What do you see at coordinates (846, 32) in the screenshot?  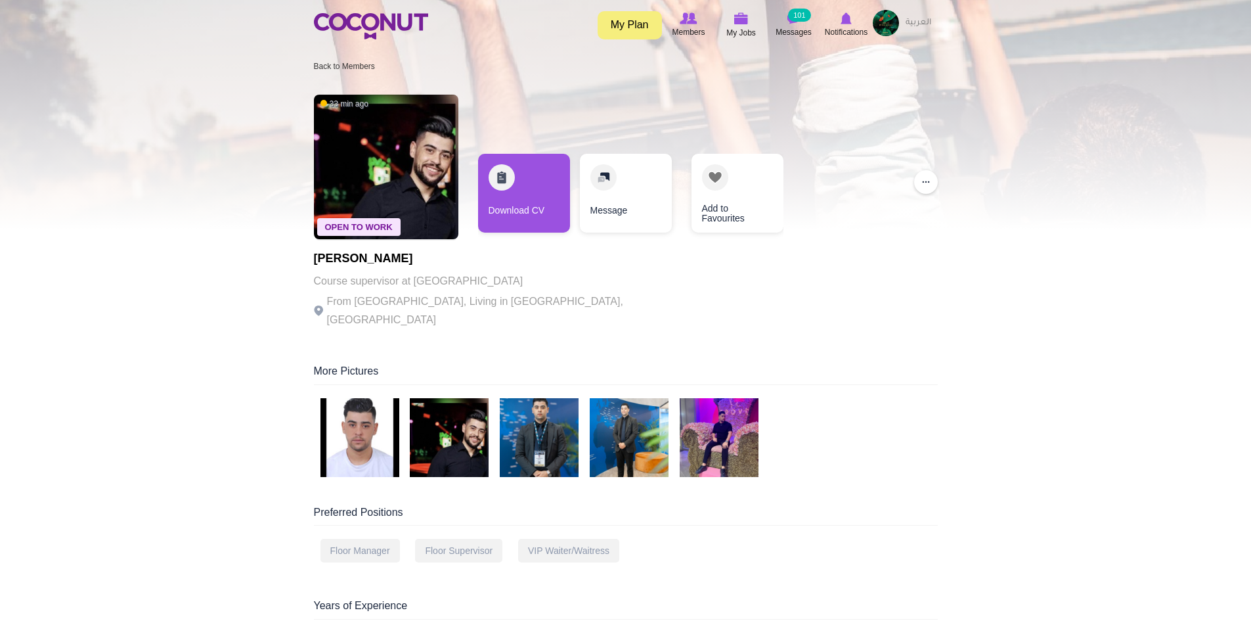 I see `span: Notifications` at bounding box center [846, 32].